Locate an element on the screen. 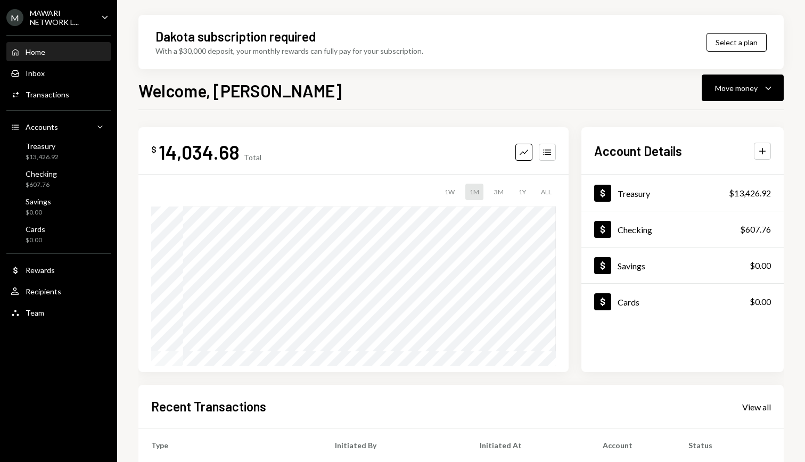 This screenshot has height=462, width=805. div: Total is located at coordinates (252, 157).